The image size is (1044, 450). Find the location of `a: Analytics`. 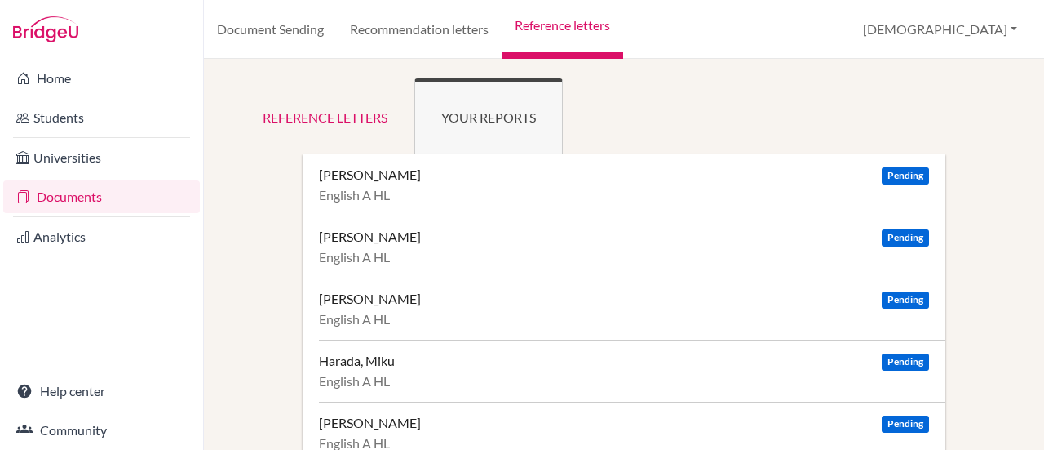

a: Analytics is located at coordinates (101, 237).